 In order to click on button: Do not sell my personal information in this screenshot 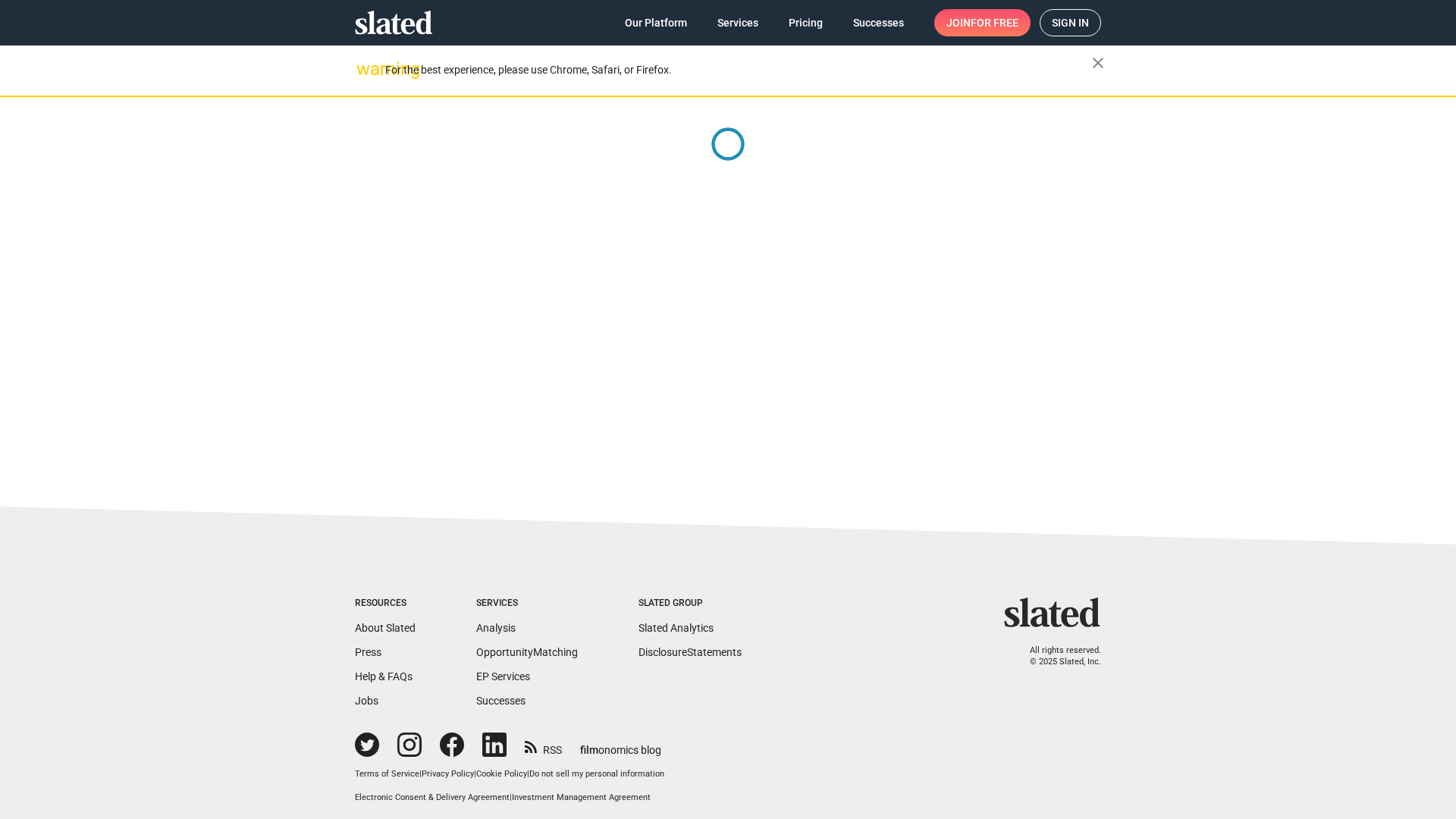, I will do `click(597, 774)`.